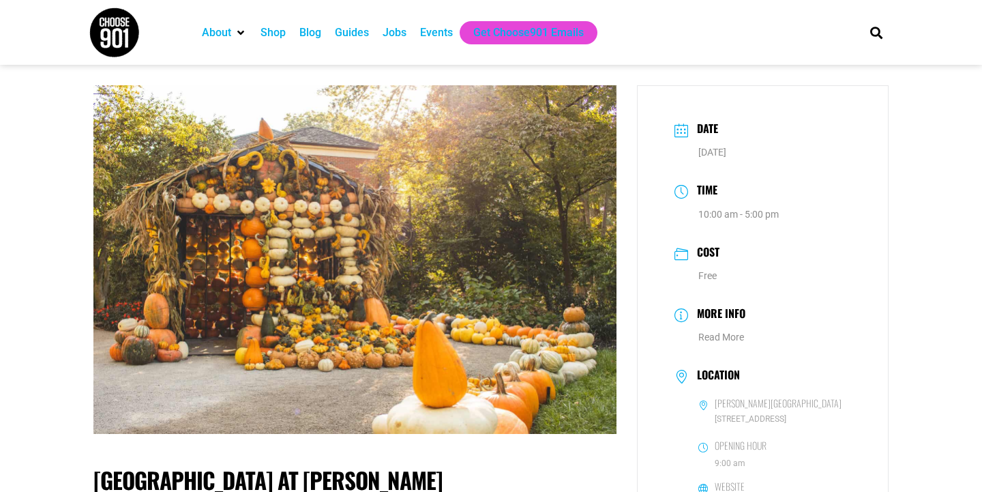  What do you see at coordinates (394, 33) in the screenshot?
I see `a: Jobs` at bounding box center [394, 33].